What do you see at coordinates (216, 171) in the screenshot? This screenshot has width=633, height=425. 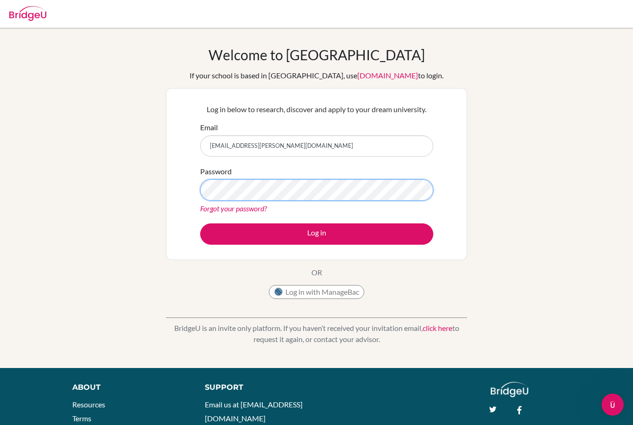 I see `label: Password` at bounding box center [216, 171].